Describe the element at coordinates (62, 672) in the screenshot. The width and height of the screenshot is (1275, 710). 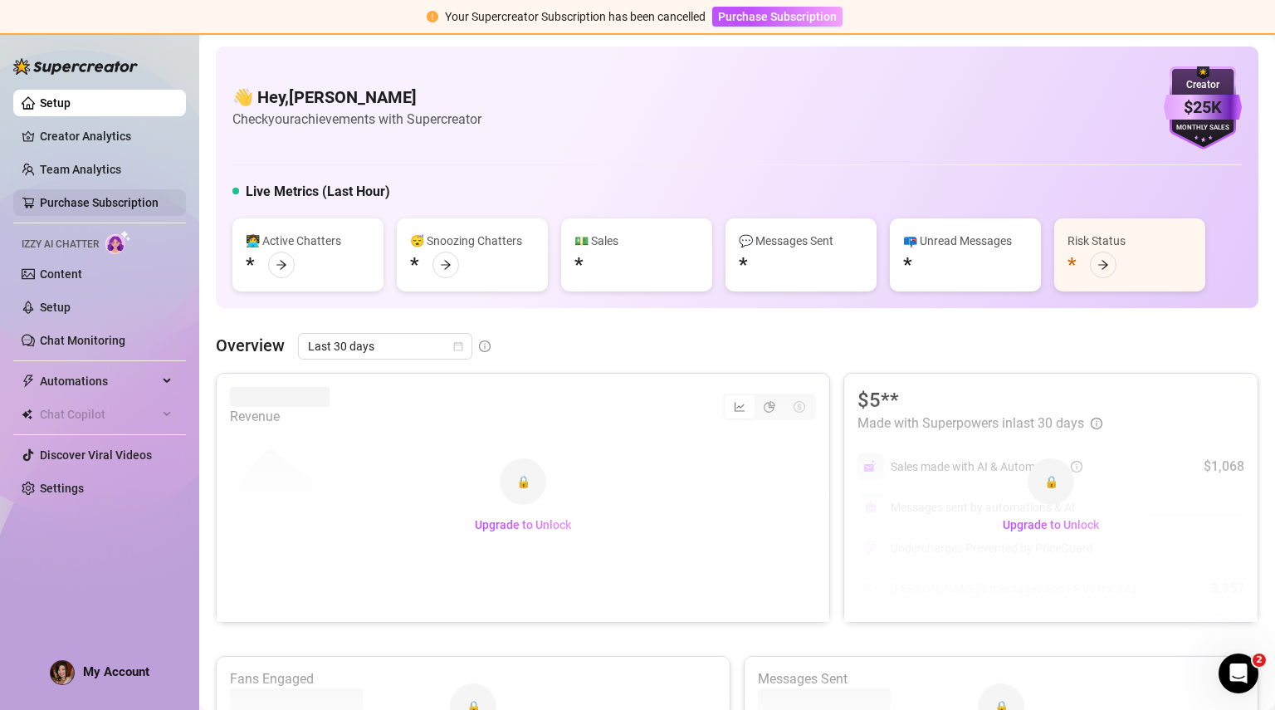
I see `img: ACg8ocI5hi-nM8-6fNoebQwAyfSHhngt-h1V4n16YWHnXU09zNUMrCE=s96-c` at that location.